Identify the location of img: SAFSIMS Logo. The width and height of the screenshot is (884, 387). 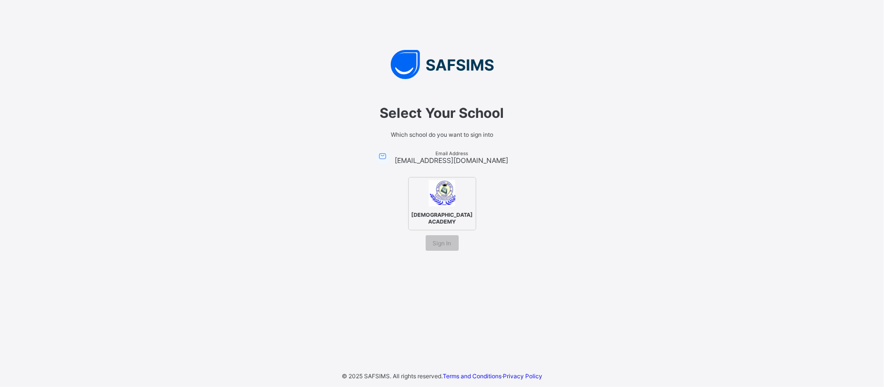
(442, 65).